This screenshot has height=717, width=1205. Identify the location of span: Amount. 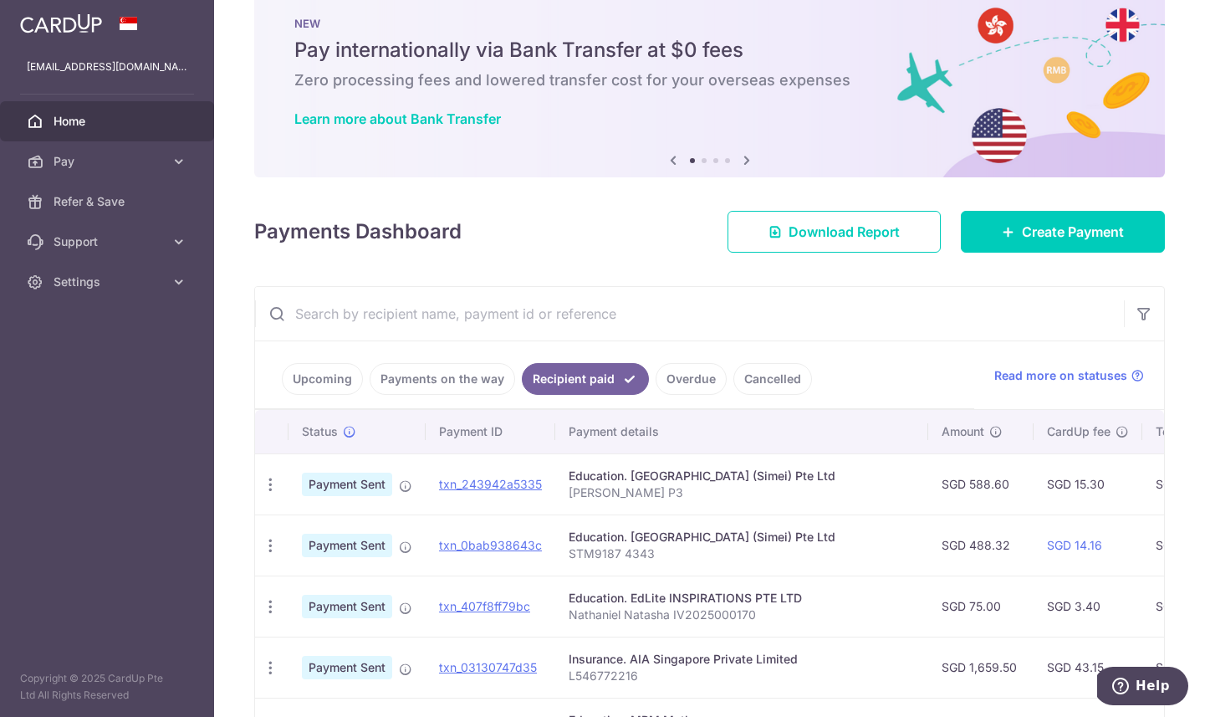
(963, 431).